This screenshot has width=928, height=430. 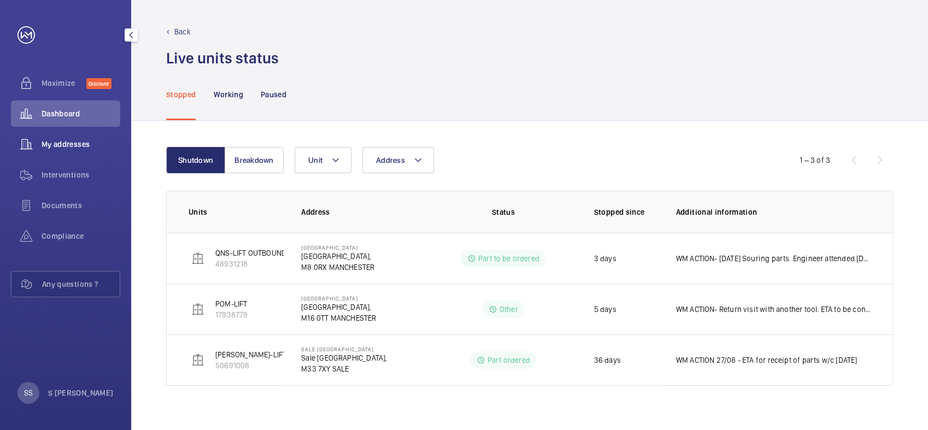 I want to click on button: Address, so click(x=398, y=160).